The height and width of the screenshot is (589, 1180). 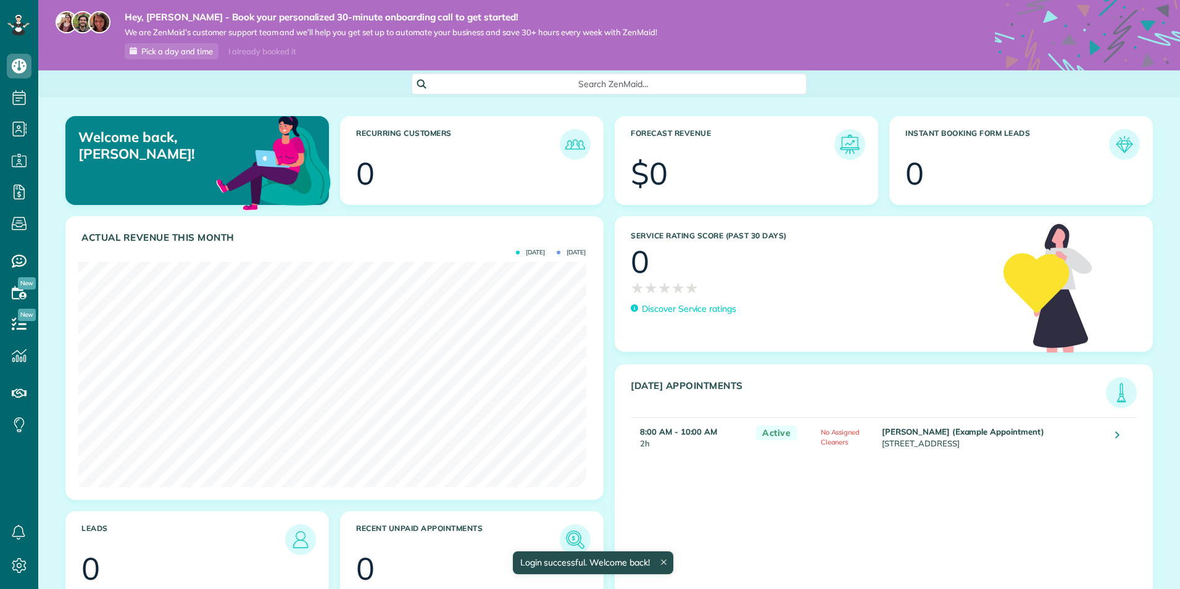 I want to click on a: Pick a day and time, so click(x=172, y=51).